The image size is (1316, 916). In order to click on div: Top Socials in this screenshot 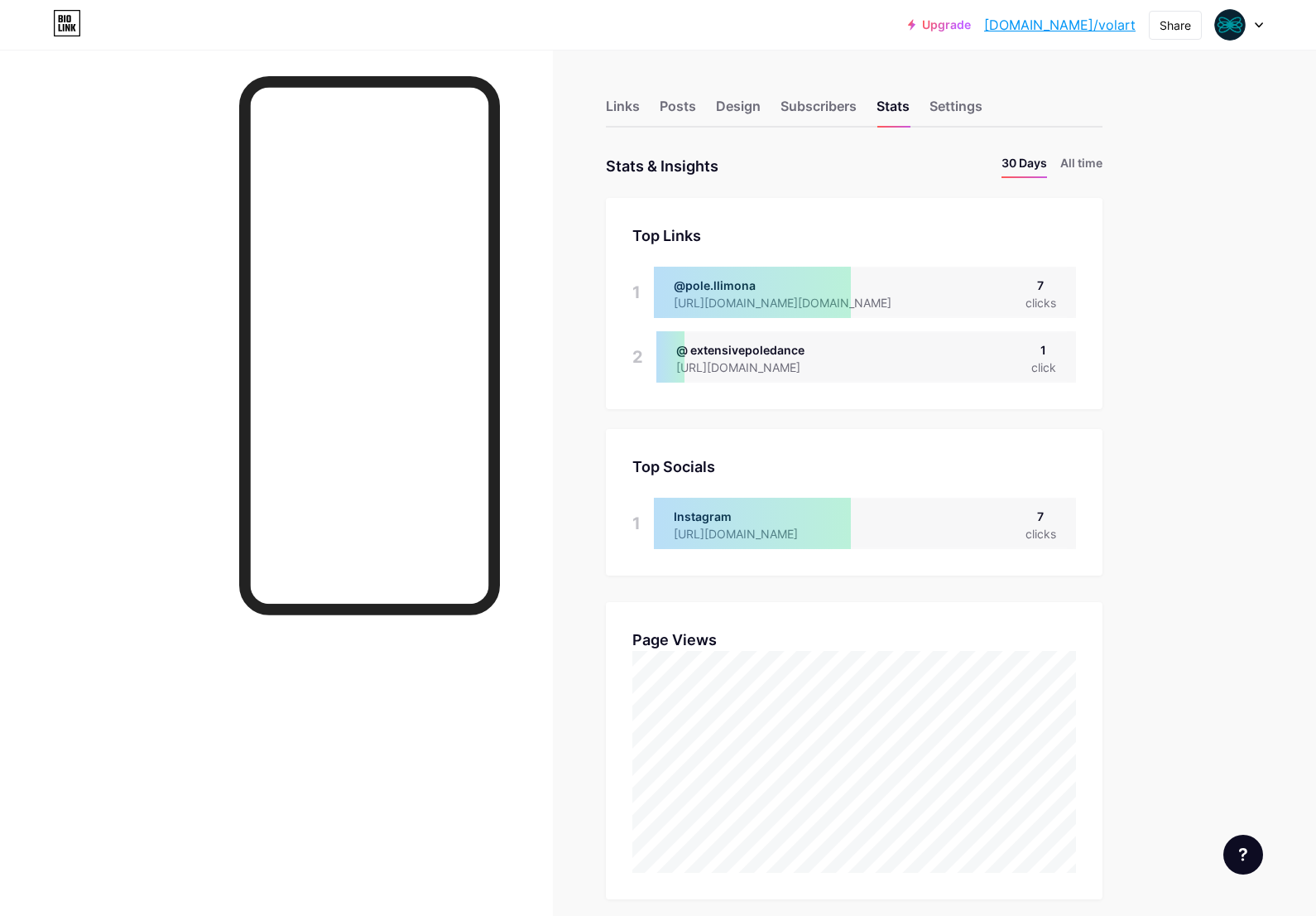, I will do `click(854, 466)`.